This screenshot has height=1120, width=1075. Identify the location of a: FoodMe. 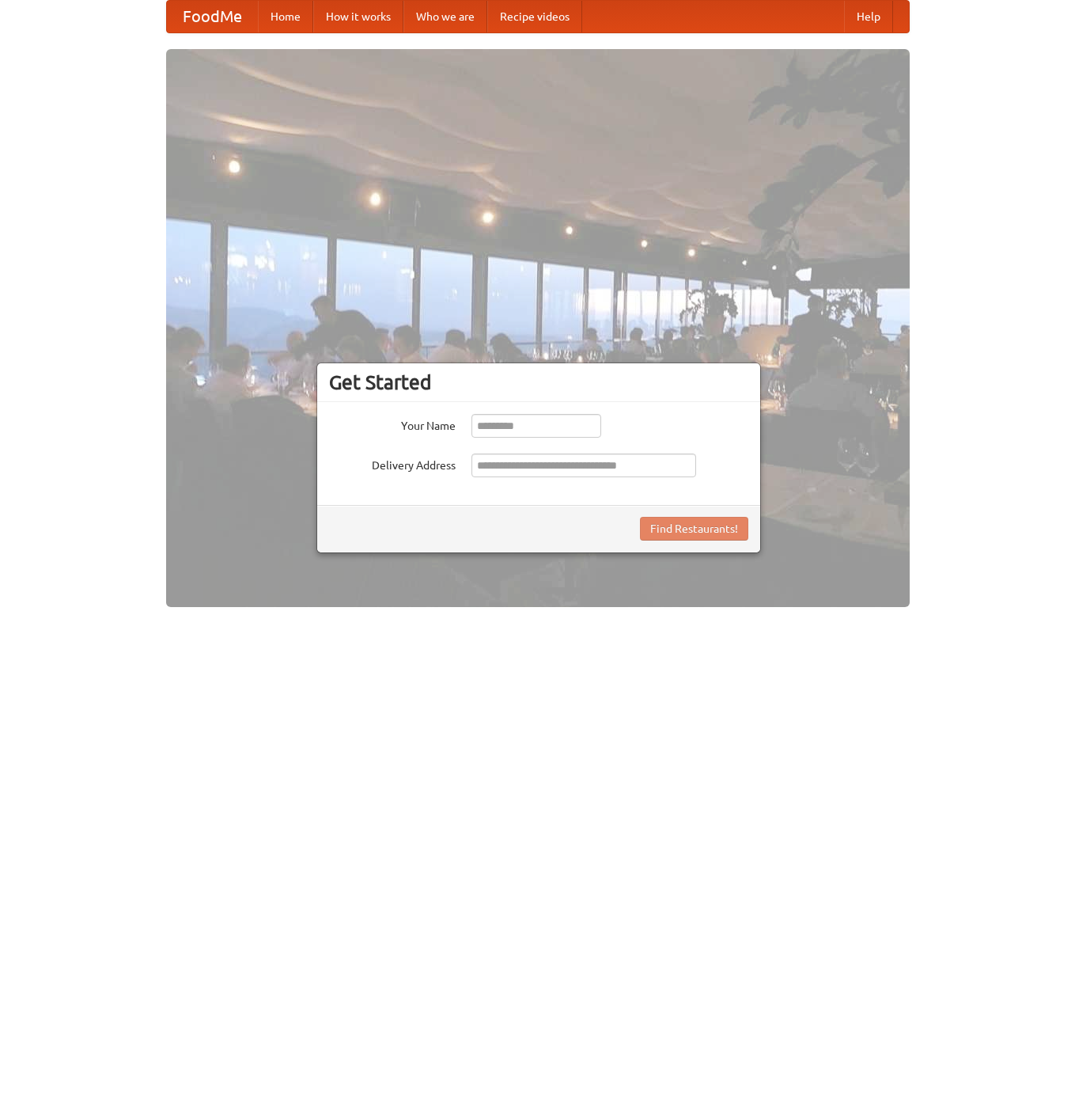
(212, 17).